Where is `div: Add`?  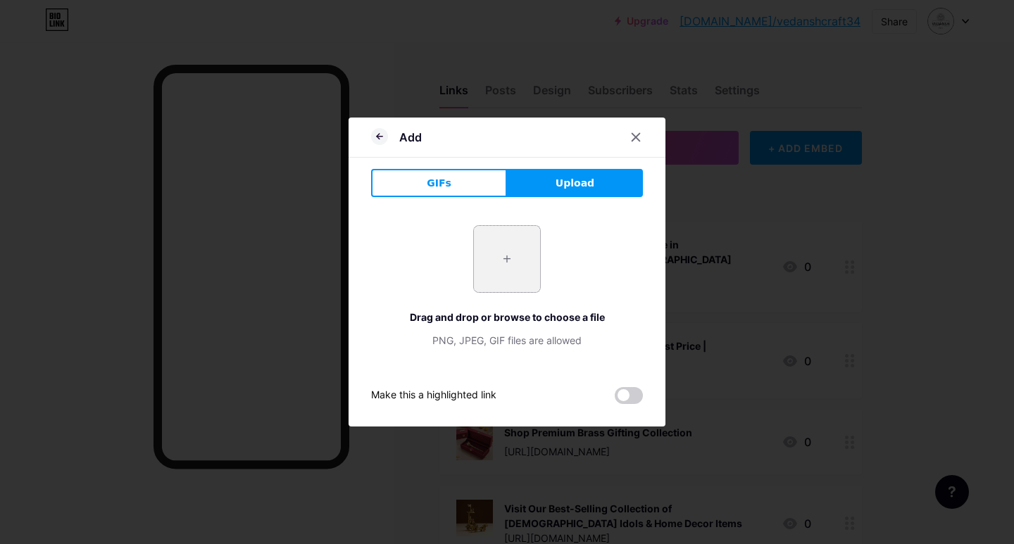 div: Add is located at coordinates (410, 137).